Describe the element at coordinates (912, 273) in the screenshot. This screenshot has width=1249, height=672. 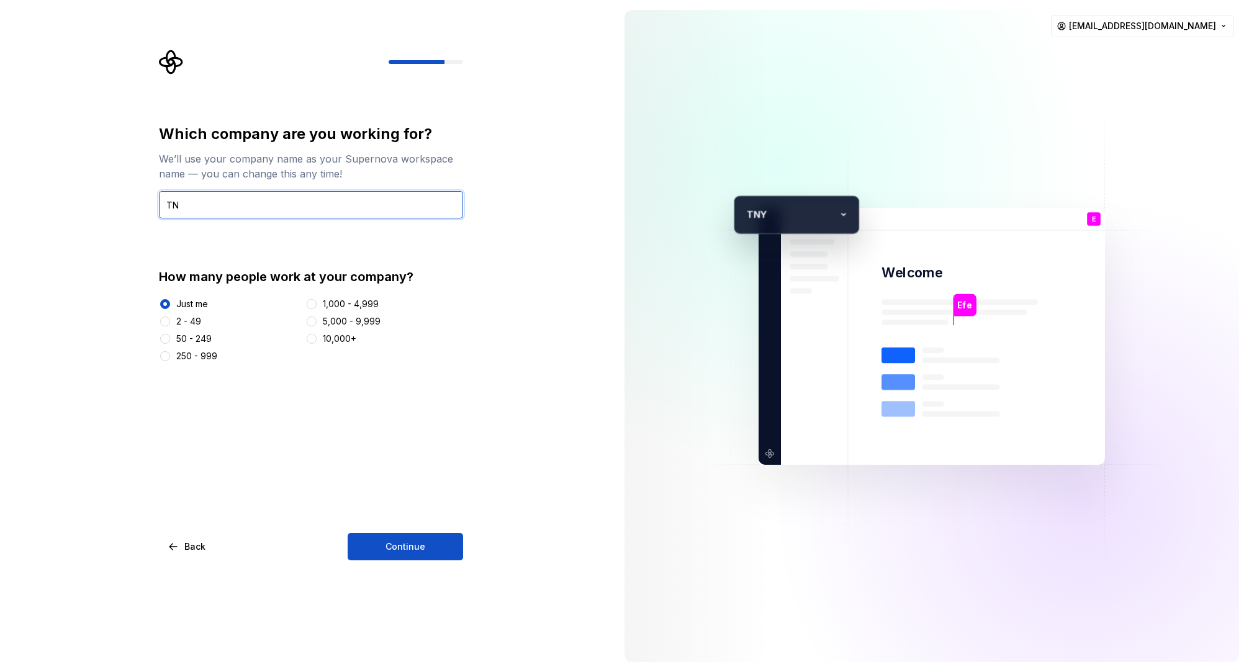
I see `p: Welcome` at that location.